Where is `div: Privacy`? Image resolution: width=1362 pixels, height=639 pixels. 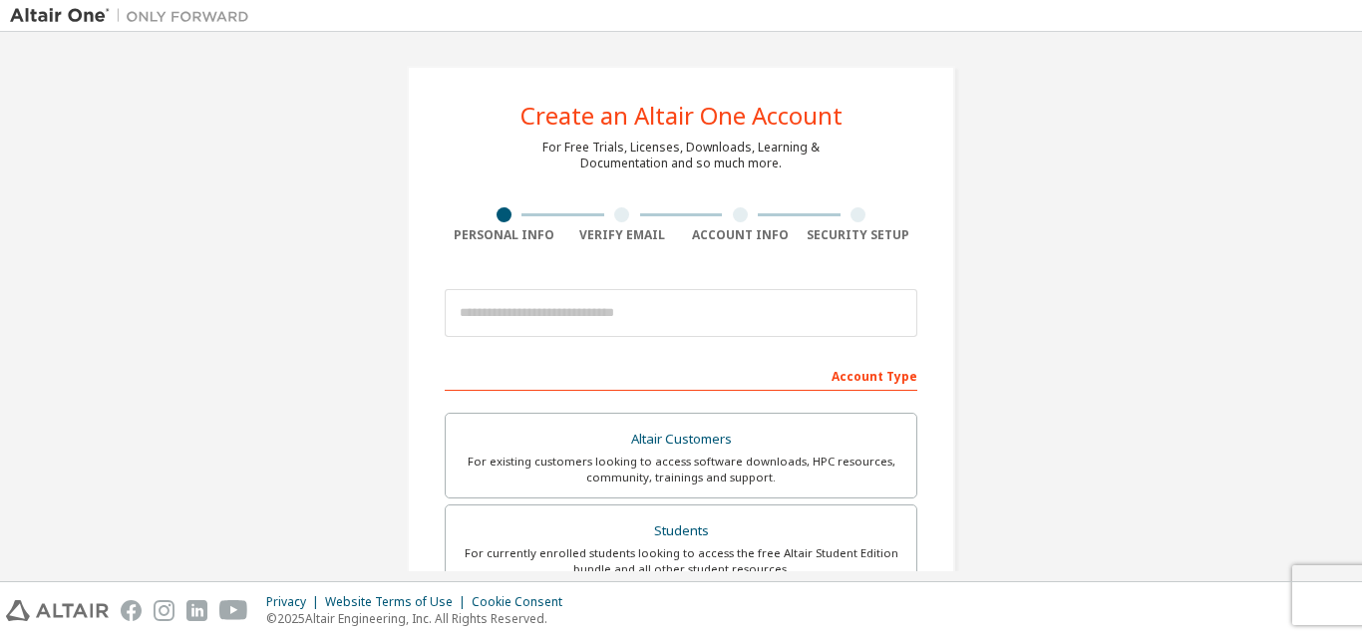
div: Privacy is located at coordinates (295, 602).